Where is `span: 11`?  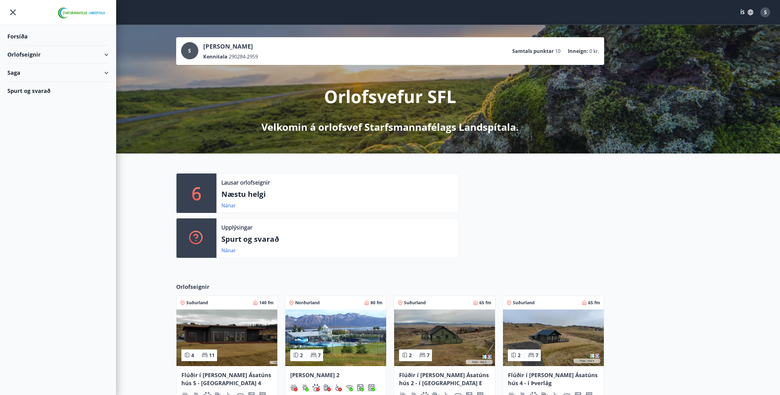 span: 11 is located at coordinates (212, 355).